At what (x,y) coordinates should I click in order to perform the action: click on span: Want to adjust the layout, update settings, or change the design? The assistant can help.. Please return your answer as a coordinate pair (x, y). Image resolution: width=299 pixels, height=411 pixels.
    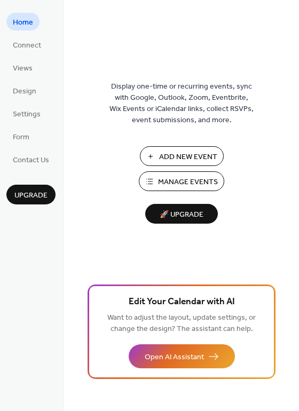
    Looking at the image, I should click on (182, 324).